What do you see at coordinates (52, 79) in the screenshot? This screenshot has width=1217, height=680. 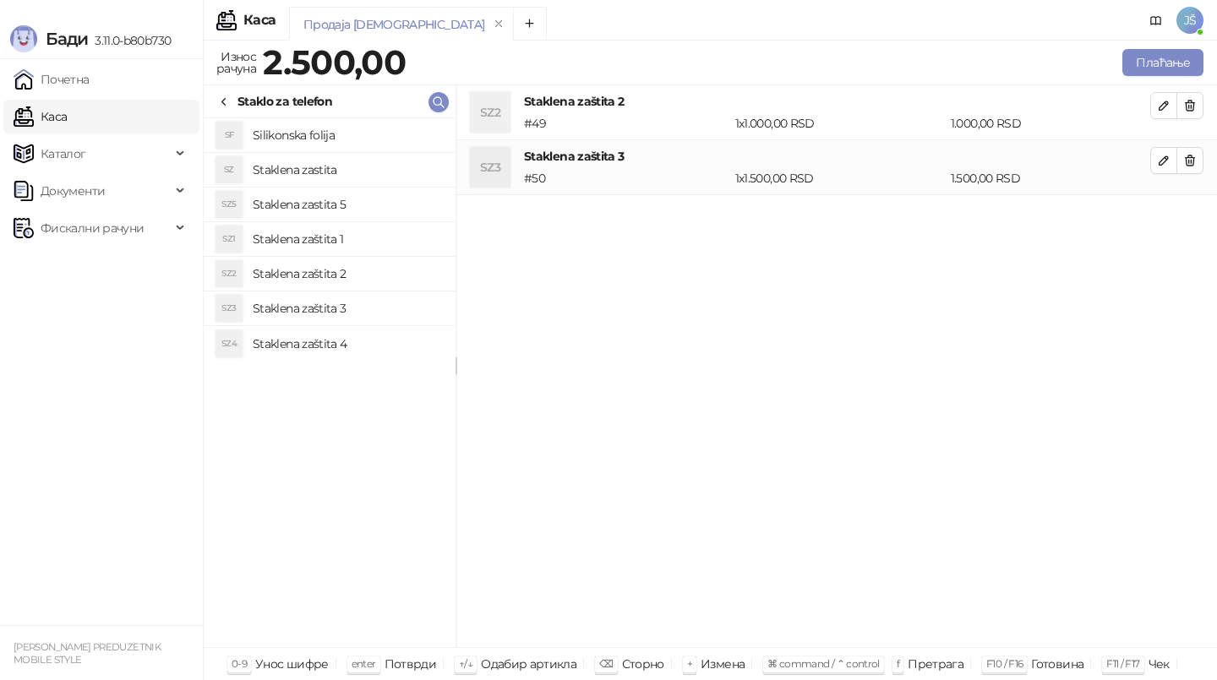 I see `a: Почетна` at bounding box center [52, 79].